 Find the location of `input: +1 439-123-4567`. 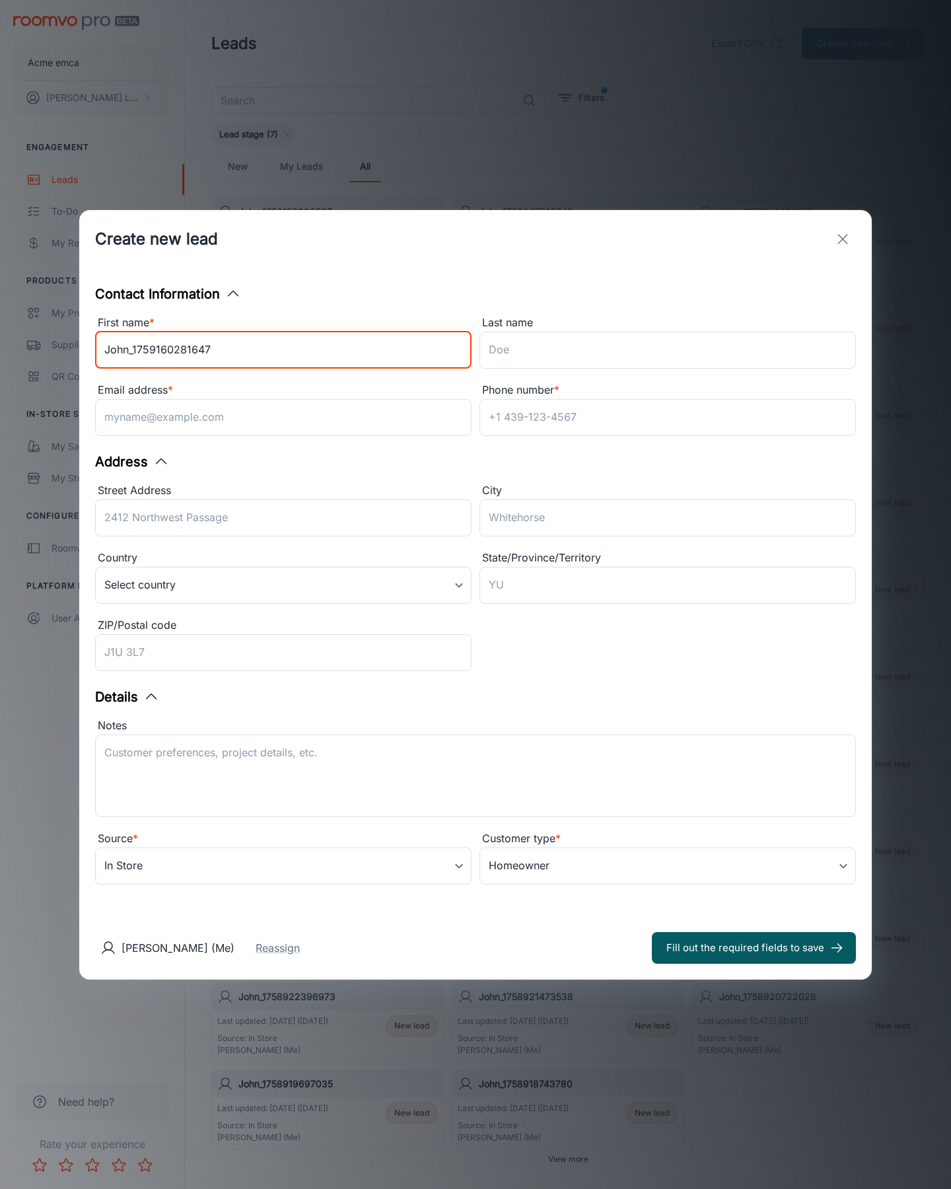

input: +1 439-123-4567 is located at coordinates (668, 418).